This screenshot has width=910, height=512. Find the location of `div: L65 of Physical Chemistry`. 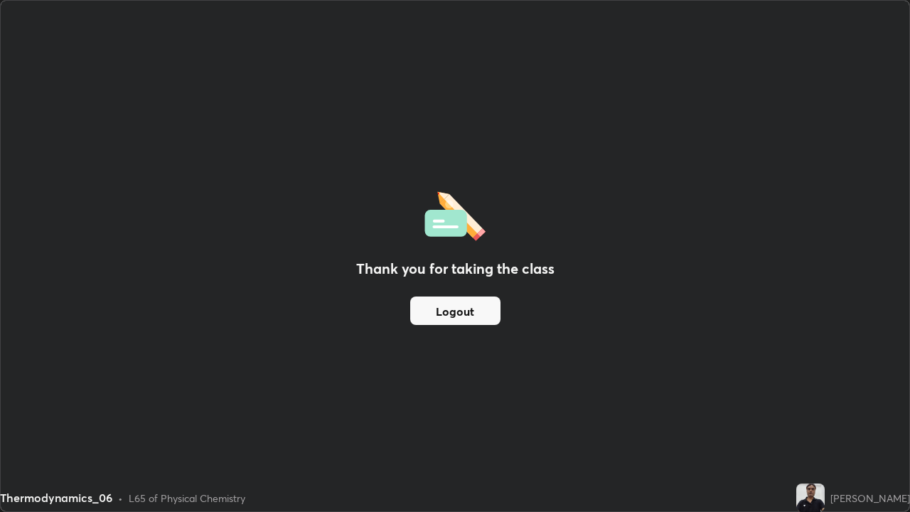

div: L65 of Physical Chemistry is located at coordinates (187, 498).